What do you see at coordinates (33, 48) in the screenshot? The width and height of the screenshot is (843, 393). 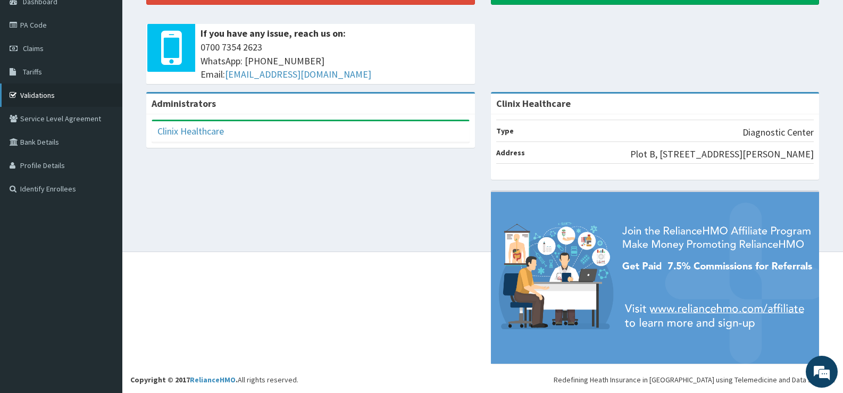 I see `span: Claims` at bounding box center [33, 48].